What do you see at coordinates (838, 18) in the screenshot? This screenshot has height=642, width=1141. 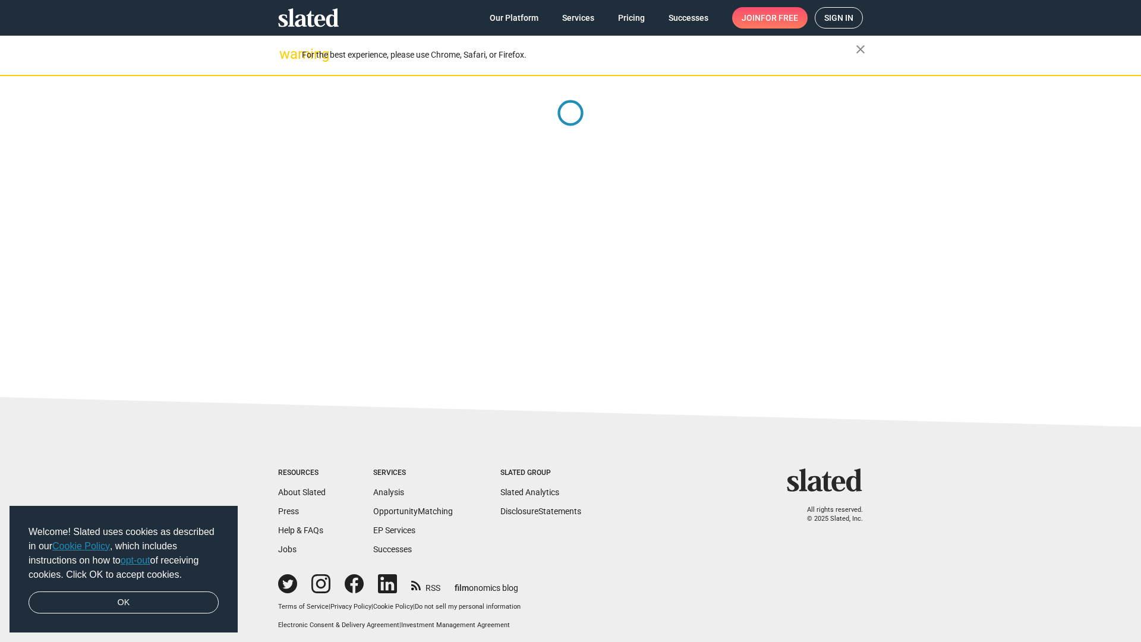 I see `span: Sign in` at bounding box center [838, 18].